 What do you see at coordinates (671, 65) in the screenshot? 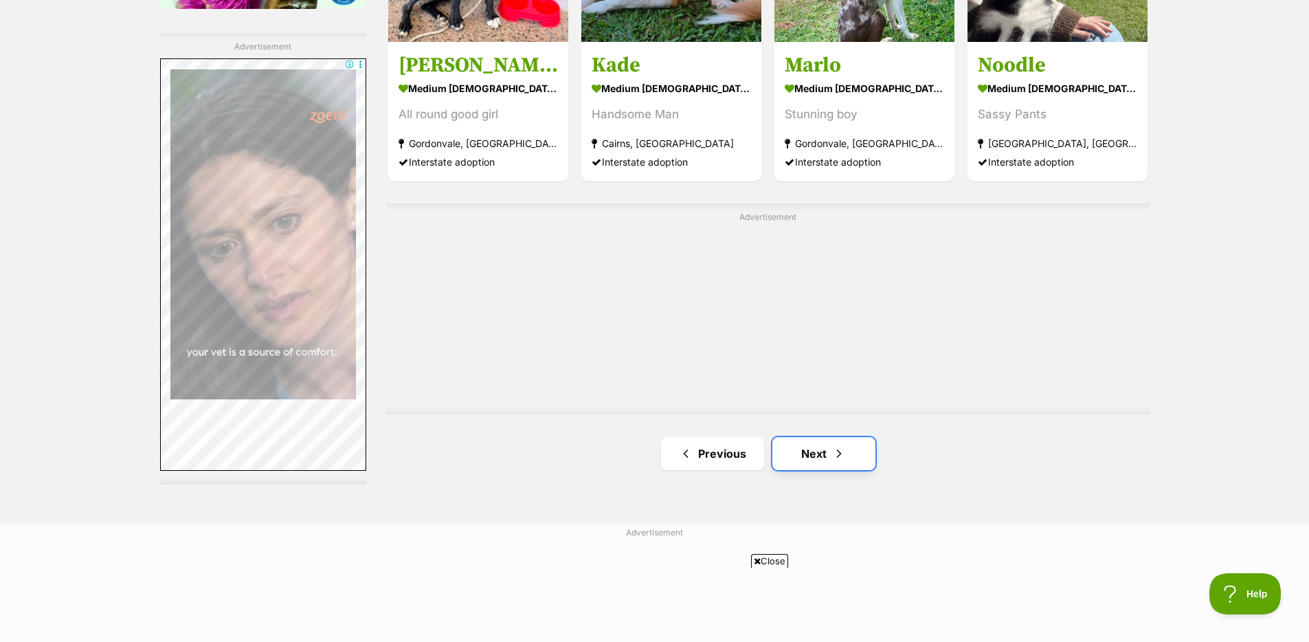
I see `h3: Kade` at bounding box center [671, 65].